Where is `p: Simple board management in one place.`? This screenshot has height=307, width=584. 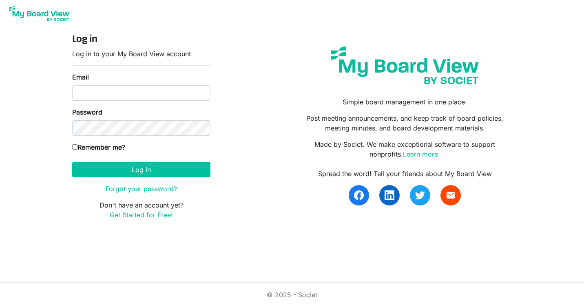
p: Simple board management in one place. is located at coordinates (405, 102).